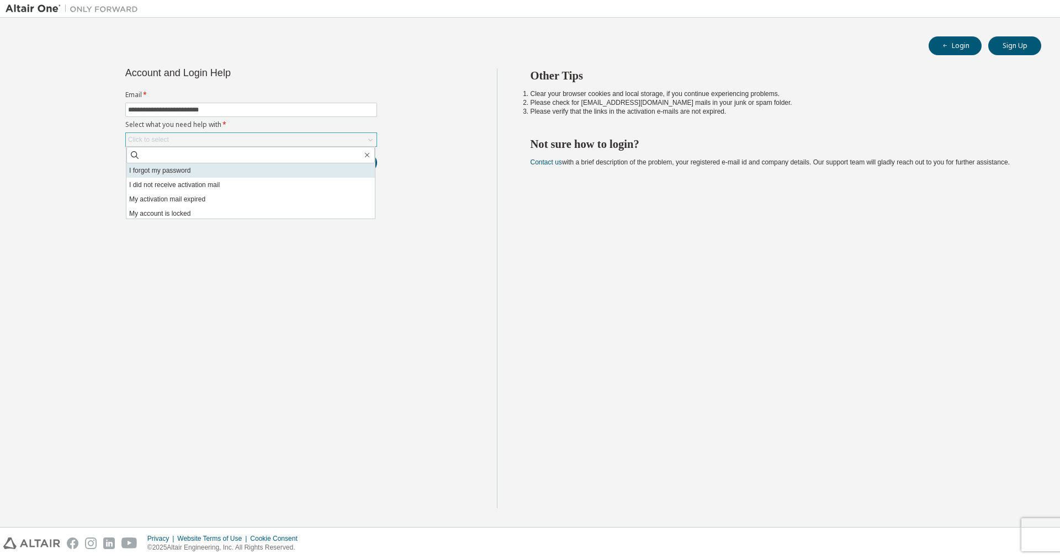  Describe the element at coordinates (214, 539) in the screenshot. I see `div: Website Terms of Use` at that location.